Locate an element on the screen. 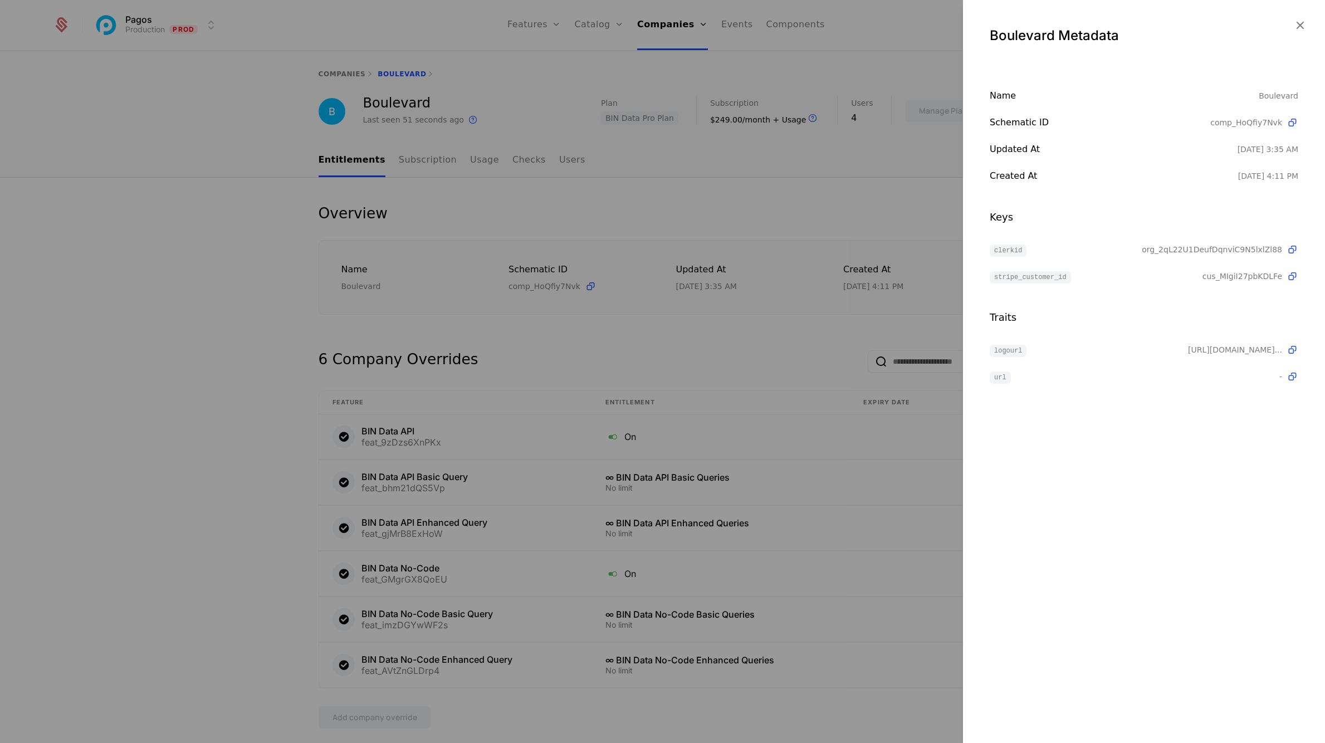  span: [object Object] is located at coordinates (1235, 350).